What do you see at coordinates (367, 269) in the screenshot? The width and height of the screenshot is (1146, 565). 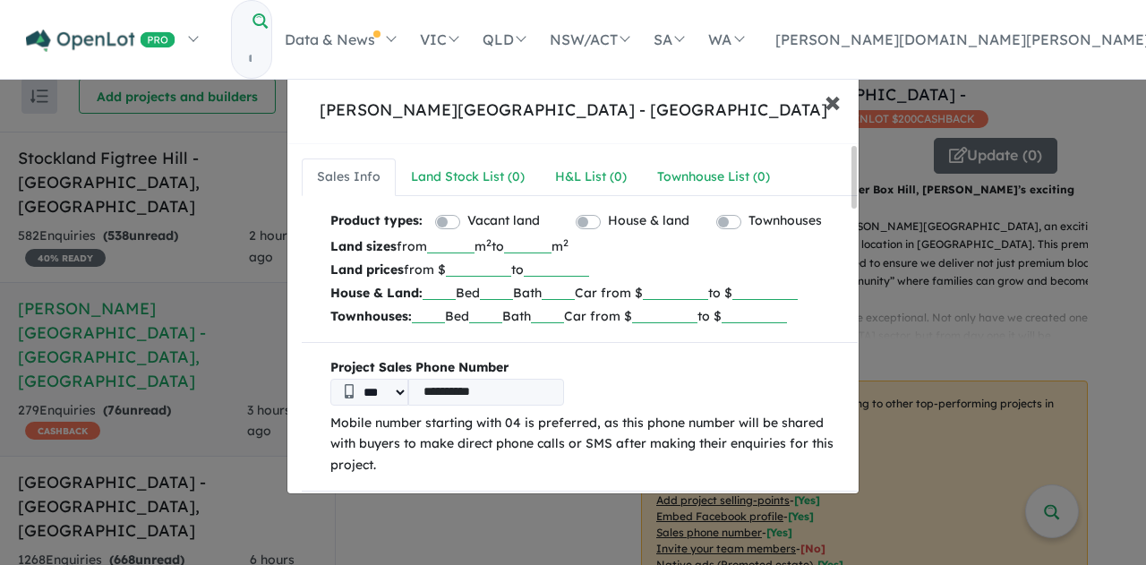 I see `b: Land prices` at bounding box center [367, 269].